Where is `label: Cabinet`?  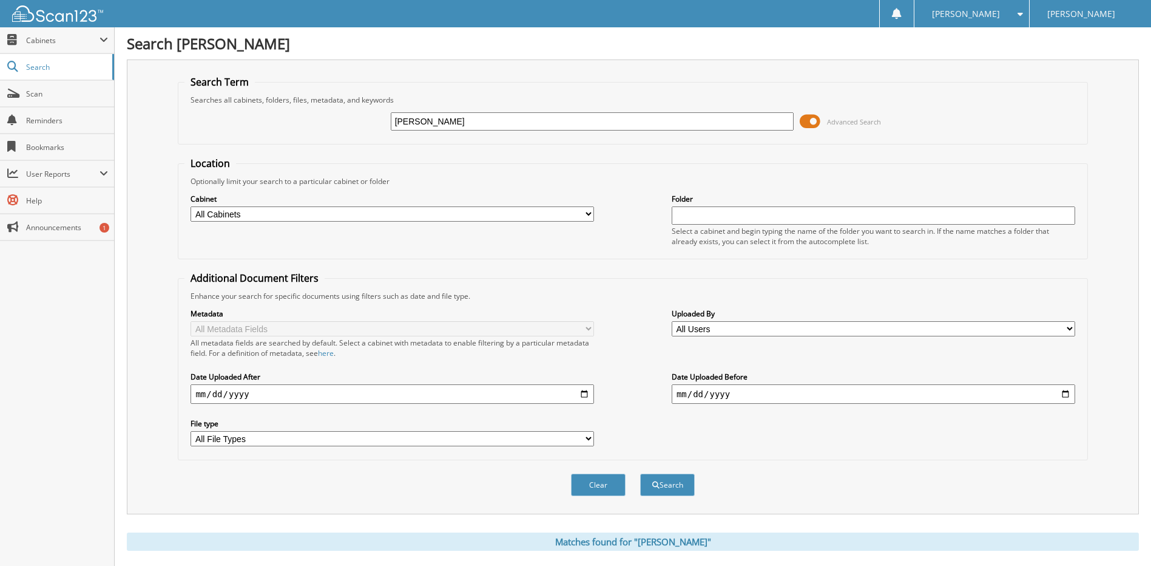
label: Cabinet is located at coordinates (392, 198).